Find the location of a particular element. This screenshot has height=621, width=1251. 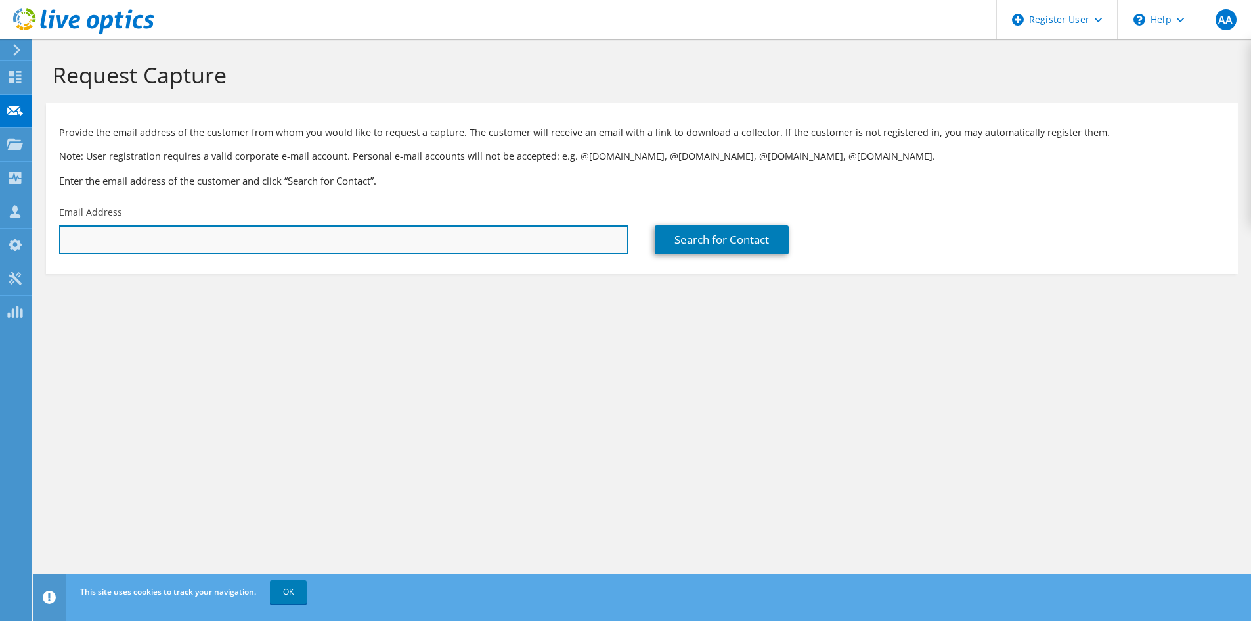

h3: Enter the email address of the customer and click “Search for Contact”. is located at coordinates (642, 181).